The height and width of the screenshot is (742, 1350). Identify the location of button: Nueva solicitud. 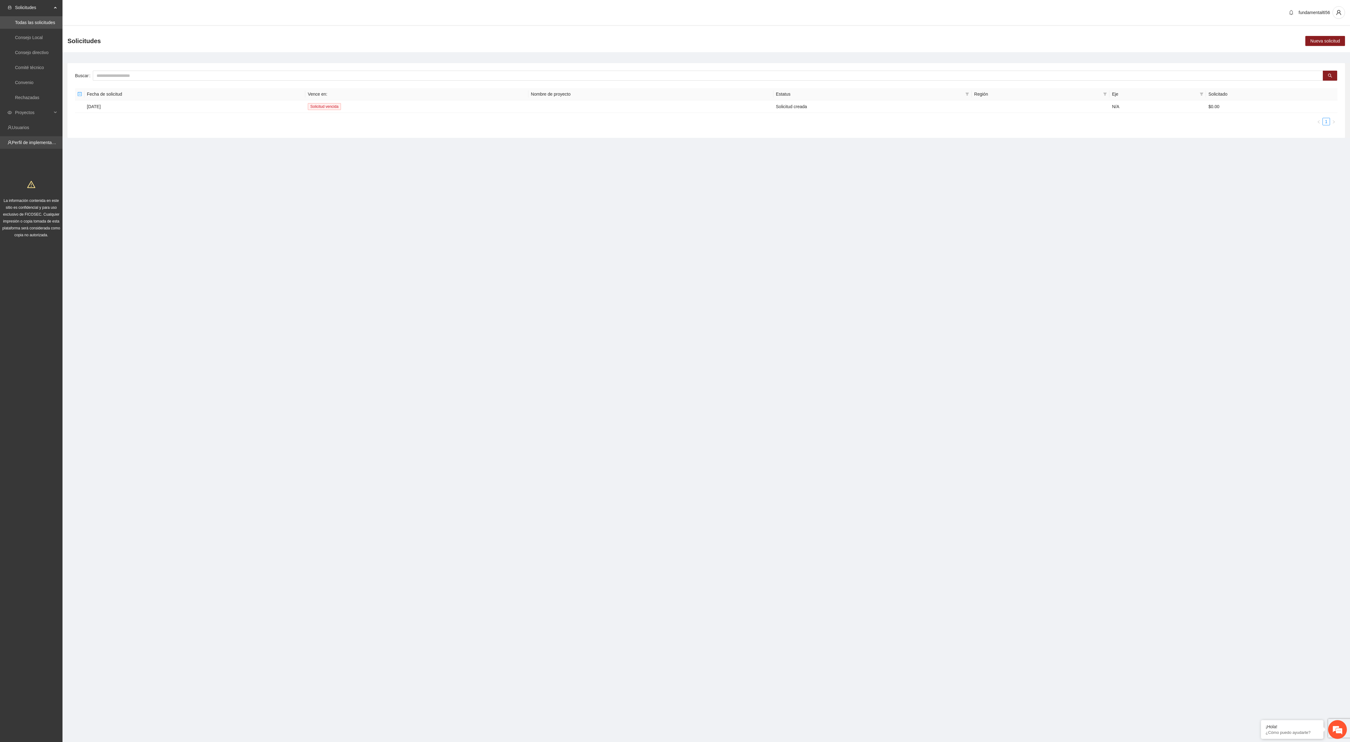
(1325, 41).